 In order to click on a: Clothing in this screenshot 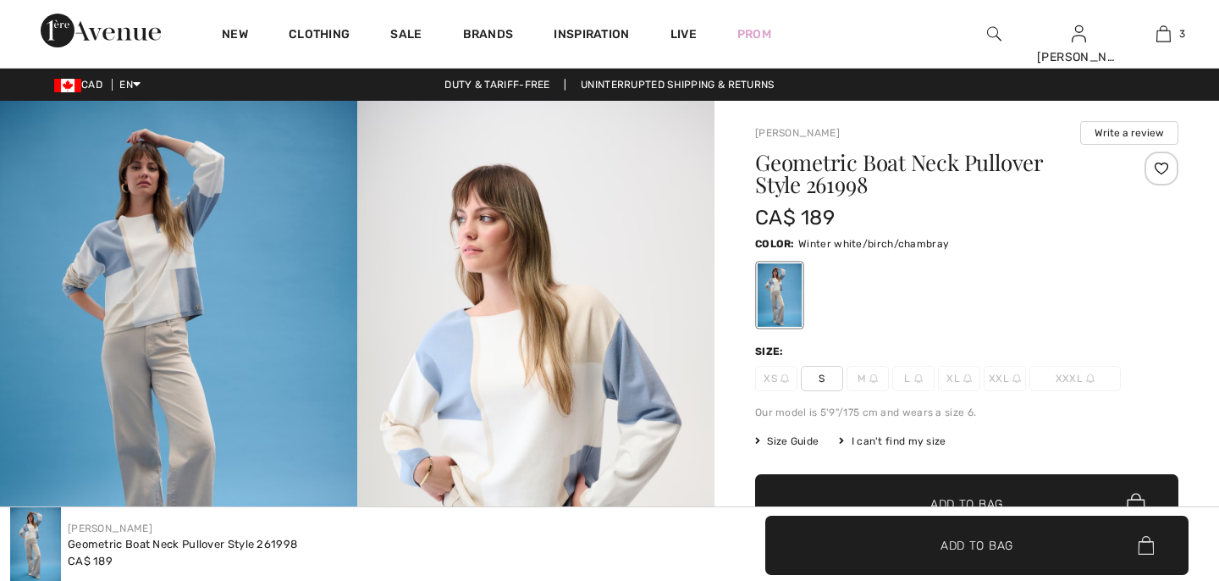, I will do `click(319, 36)`.